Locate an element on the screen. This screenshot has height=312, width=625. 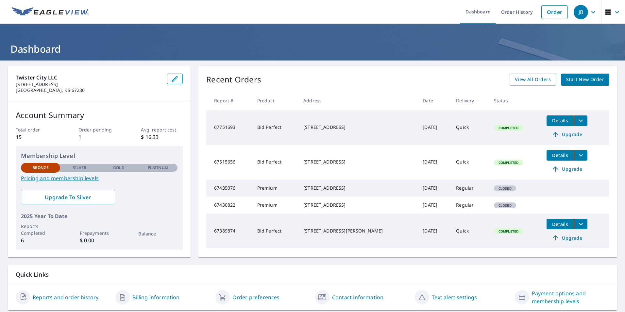
p: $ 0.00 is located at coordinates (99, 240).